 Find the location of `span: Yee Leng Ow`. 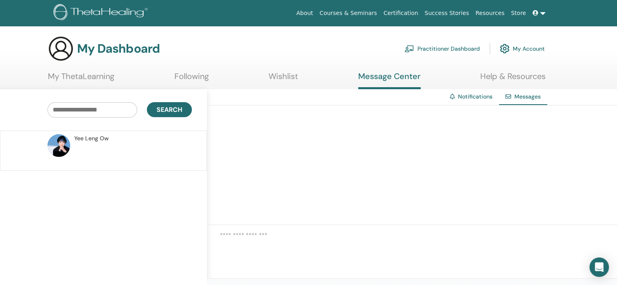

span: Yee Leng Ow is located at coordinates (91, 138).